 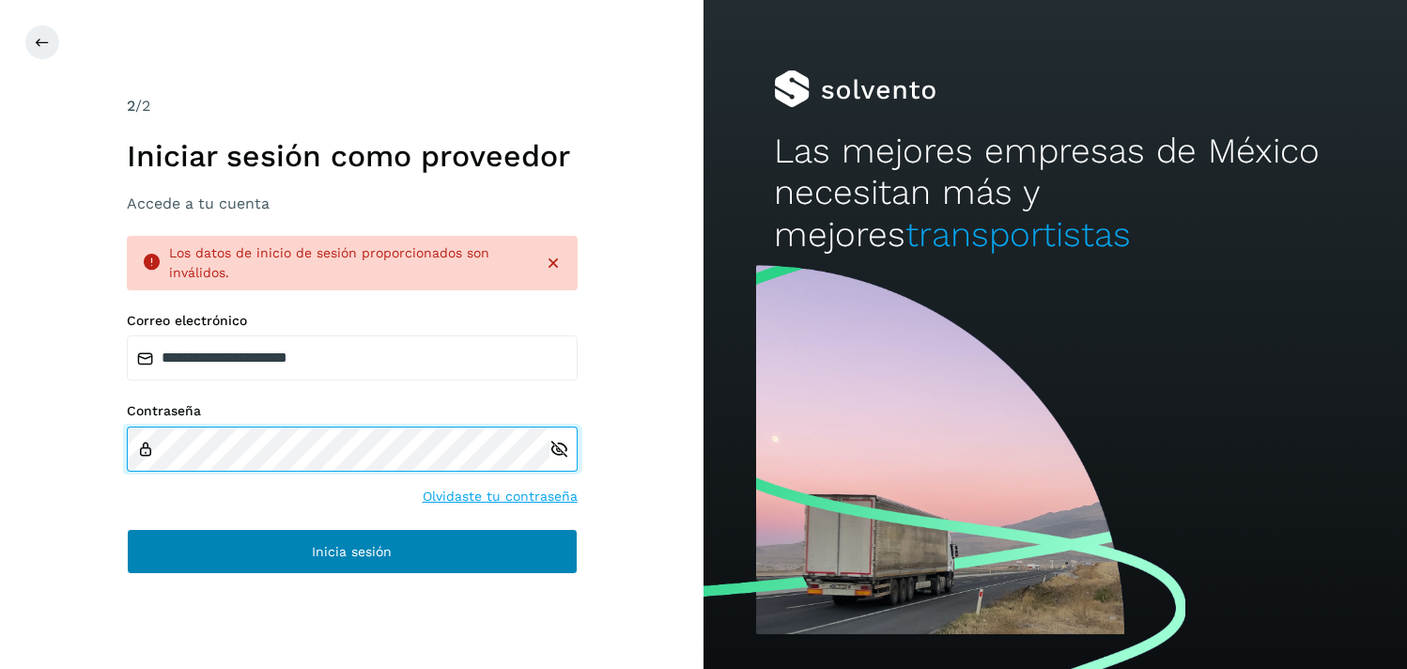 What do you see at coordinates (1054, 192) in the screenshot?
I see `h2: Las mejores empresas de México necesitan más y mejores` at bounding box center [1054, 192].